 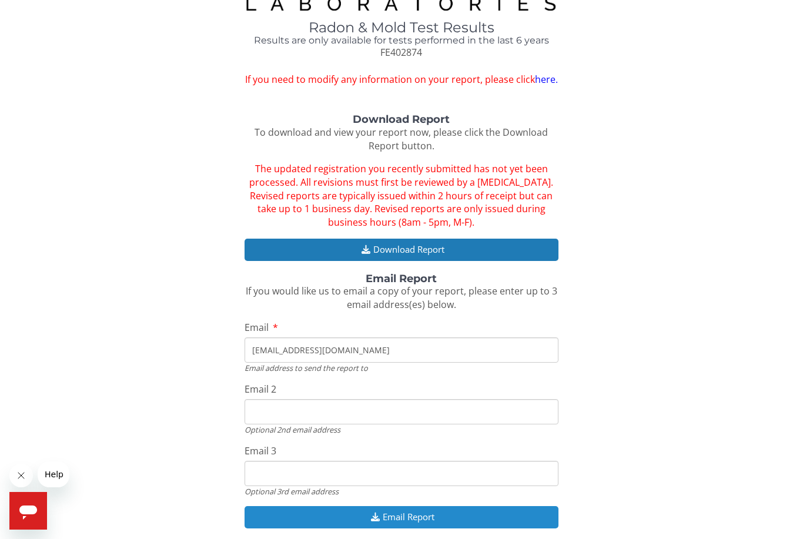 I want to click on a: here., so click(x=546, y=79).